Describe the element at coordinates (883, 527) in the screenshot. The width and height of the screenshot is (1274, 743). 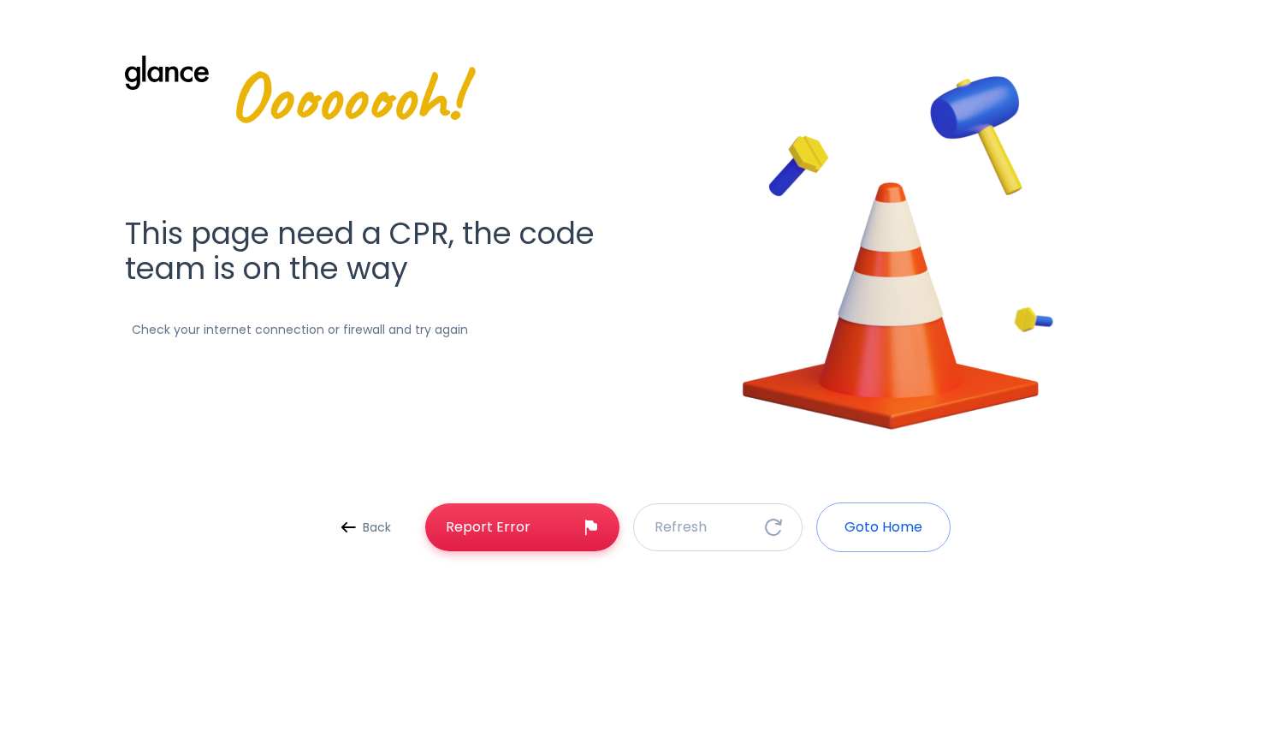
I see `p: Goto Home` at that location.